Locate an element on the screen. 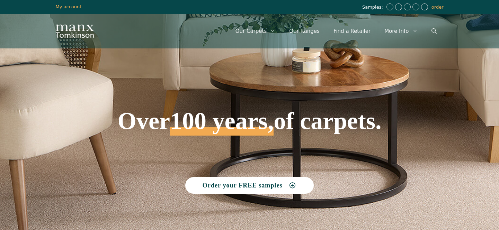 Image resolution: width=499 pixels, height=230 pixels. nav: Primary is located at coordinates (336, 31).